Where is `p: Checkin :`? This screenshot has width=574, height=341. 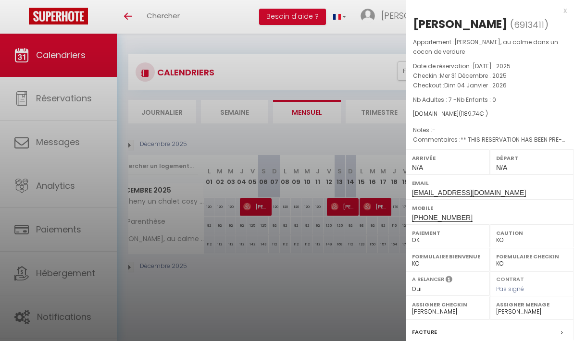 p: Checkin : is located at coordinates (489, 76).